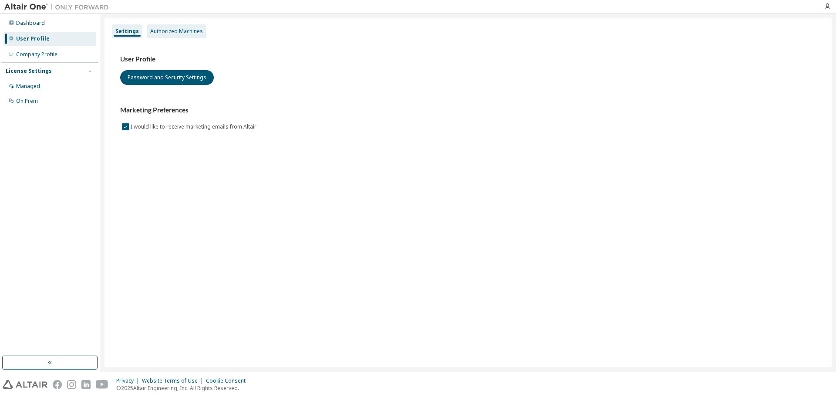  Describe the element at coordinates (30, 23) in the screenshot. I see `div: Dashboard` at that location.